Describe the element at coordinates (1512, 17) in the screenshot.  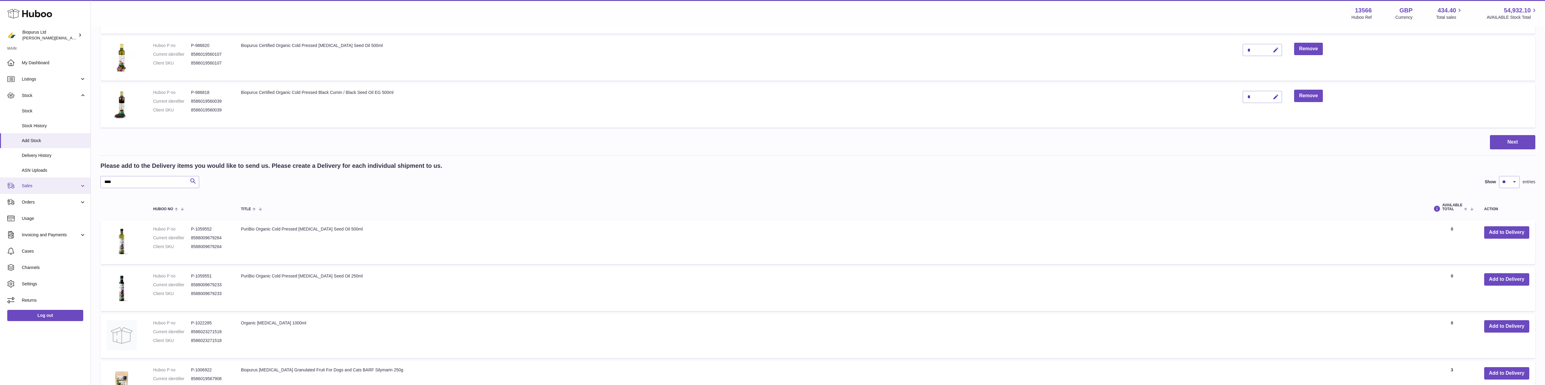
I see `span: AVAILABLE Stock Total` at that location.